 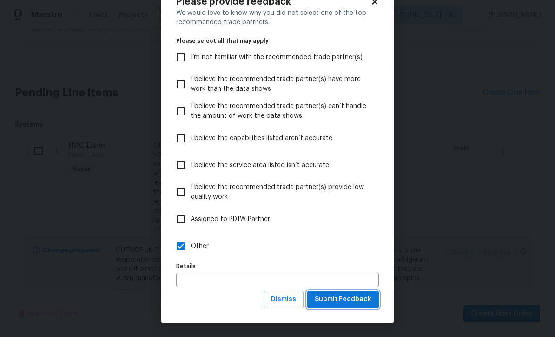 I want to click on legend: Please select all that may apply, so click(x=278, y=41).